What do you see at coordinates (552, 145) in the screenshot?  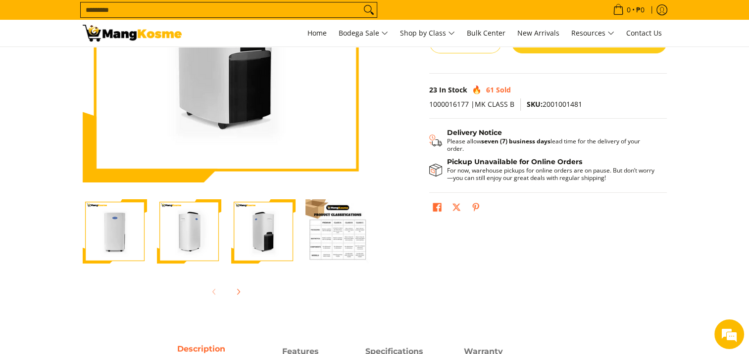 I see `p: Please allow lead time for the delivery of your order.` at bounding box center [552, 145].